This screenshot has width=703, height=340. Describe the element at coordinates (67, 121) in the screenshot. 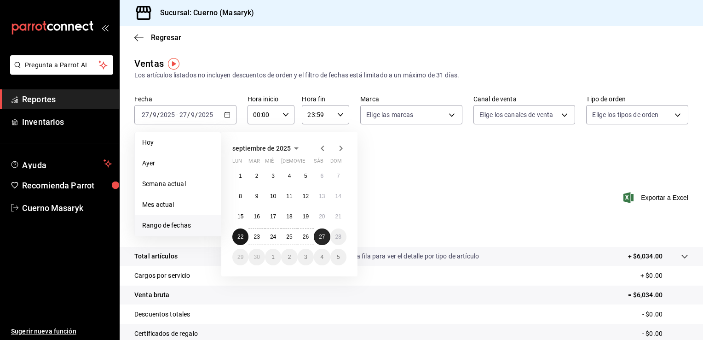

I see `span: Inventarios` at that location.